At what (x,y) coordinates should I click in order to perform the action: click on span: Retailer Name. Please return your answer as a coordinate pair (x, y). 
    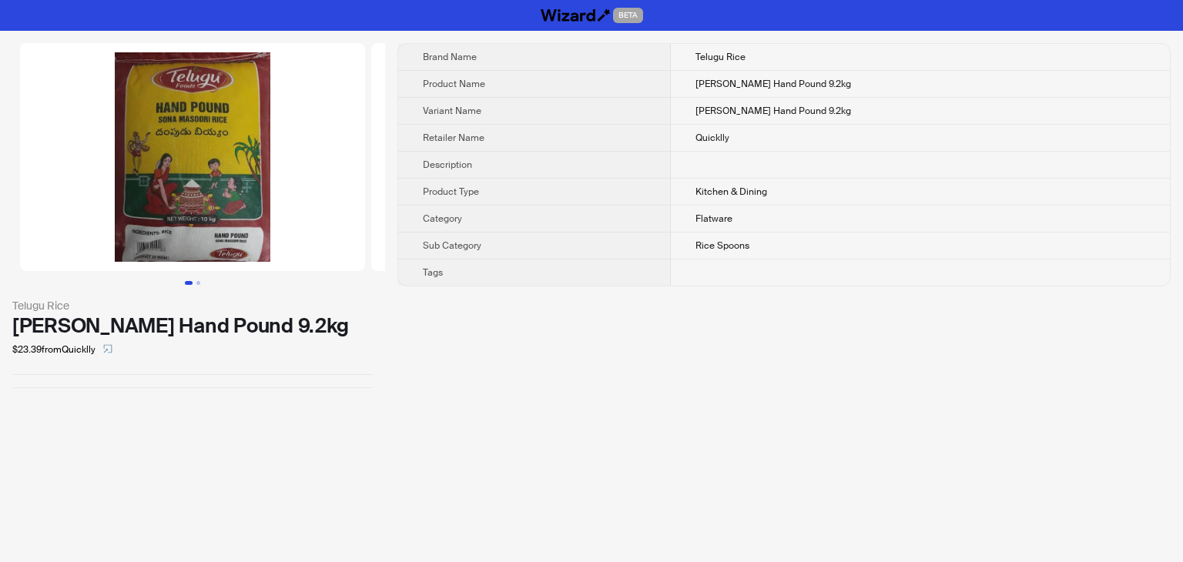
    Looking at the image, I should click on (454, 138).